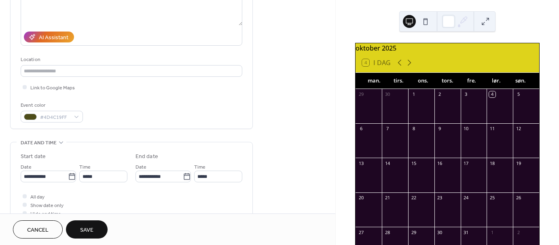 Image resolution: width=559 pixels, height=245 pixels. What do you see at coordinates (518, 198) in the screenshot?
I see `div: 26` at bounding box center [518, 198].